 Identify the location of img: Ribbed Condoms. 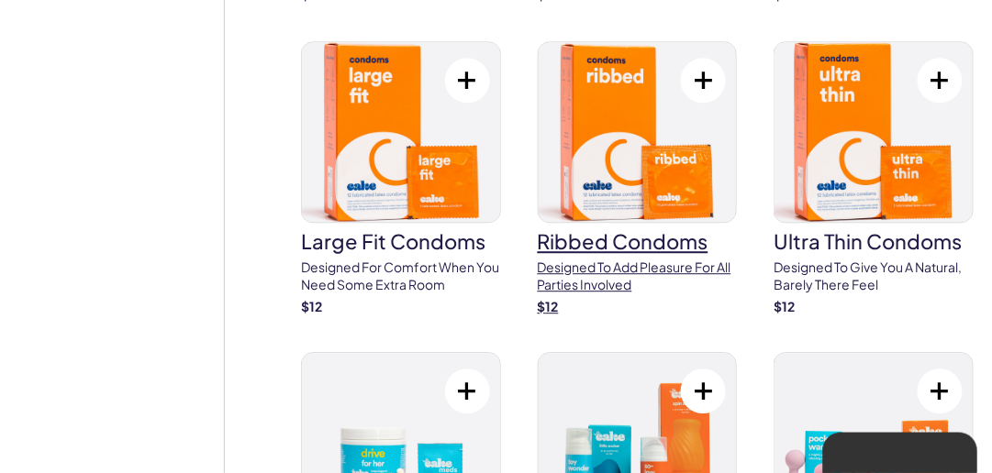
(638, 132).